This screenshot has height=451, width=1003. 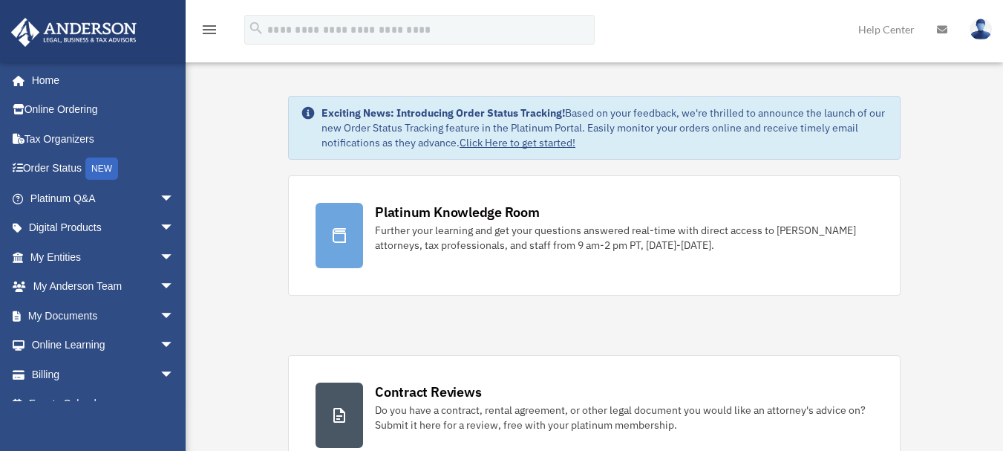 I want to click on i: menu, so click(x=209, y=30).